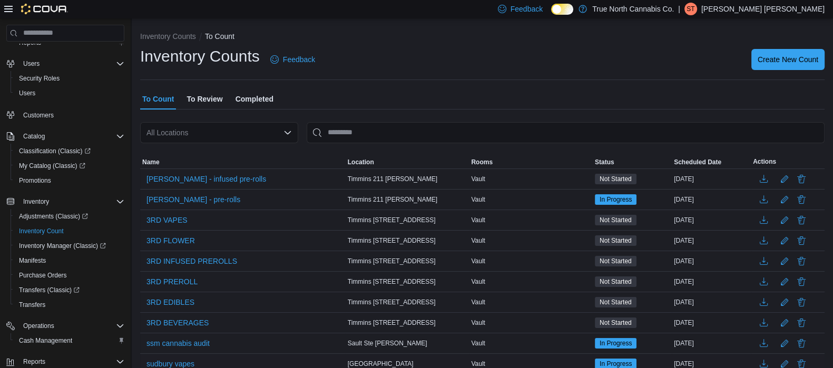 This screenshot has width=833, height=368. Describe the element at coordinates (482, 37) in the screenshot. I see `nav: An example of EuiBreadcrumbs` at that location.